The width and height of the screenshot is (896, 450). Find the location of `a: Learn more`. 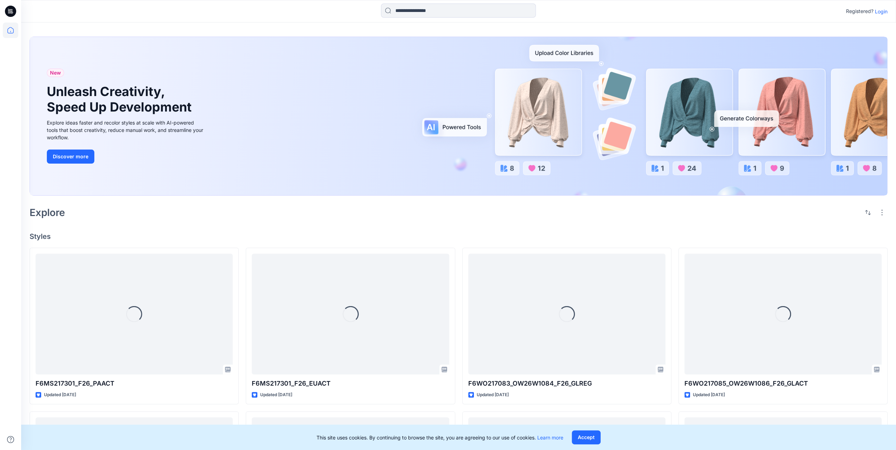

a: Learn more is located at coordinates (550, 437).